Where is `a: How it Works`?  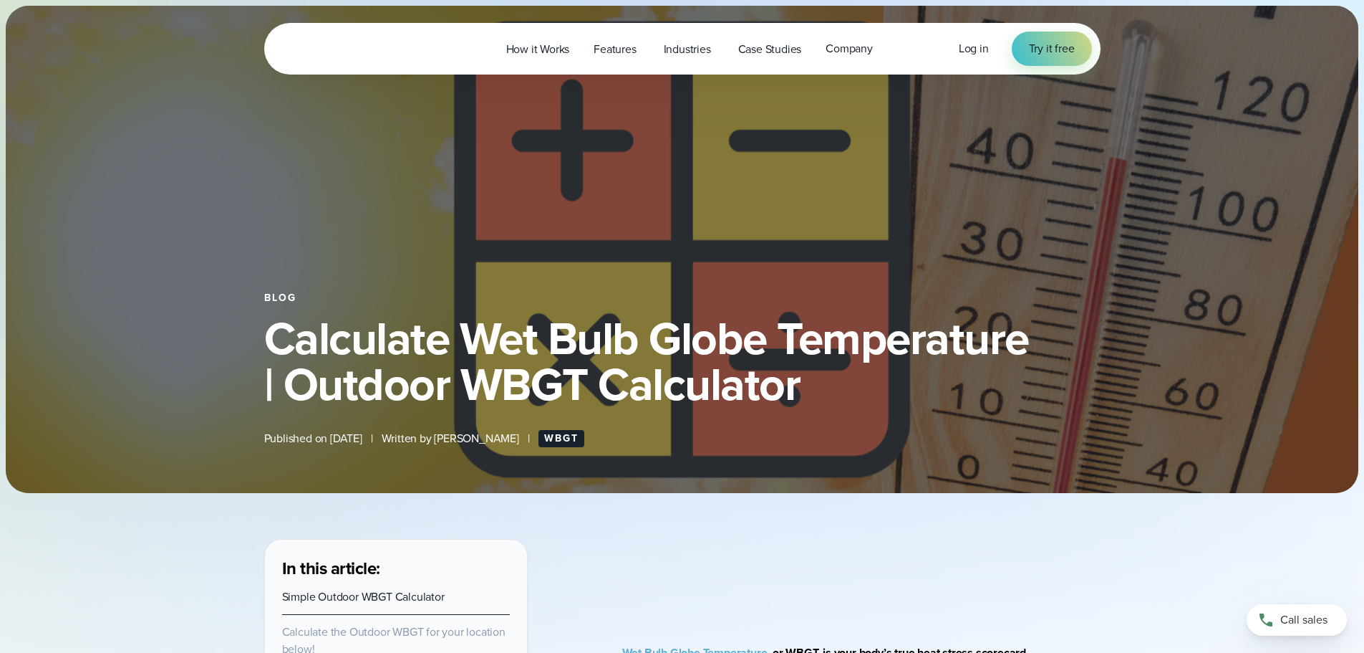
a: How it Works is located at coordinates (538, 49).